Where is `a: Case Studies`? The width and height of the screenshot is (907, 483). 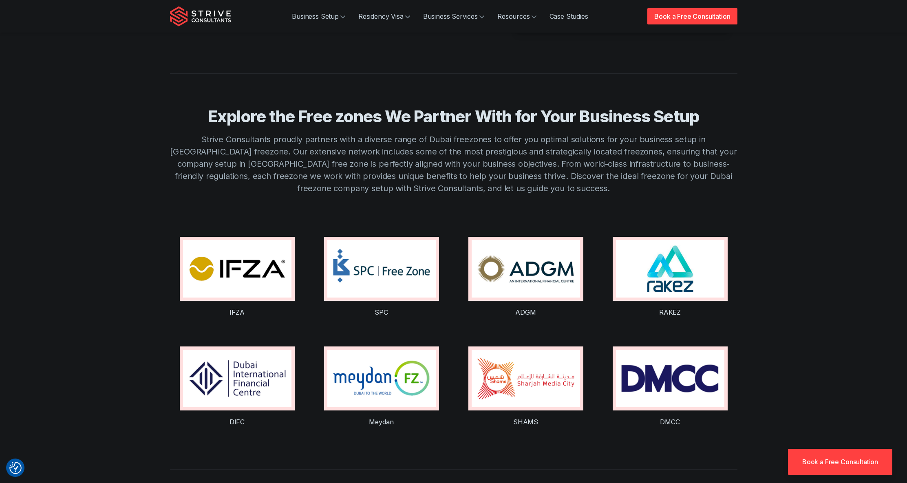
a: Case Studies is located at coordinates (569, 16).